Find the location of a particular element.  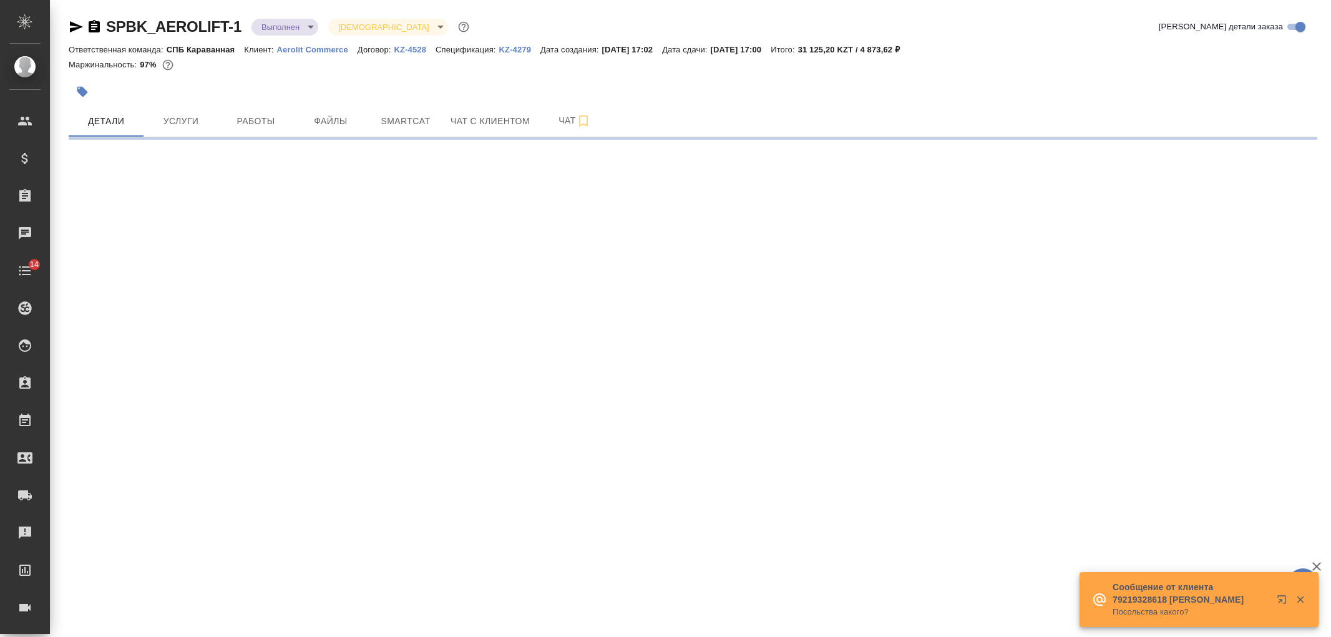

button: Скопировать ссылку is located at coordinates (94, 27).